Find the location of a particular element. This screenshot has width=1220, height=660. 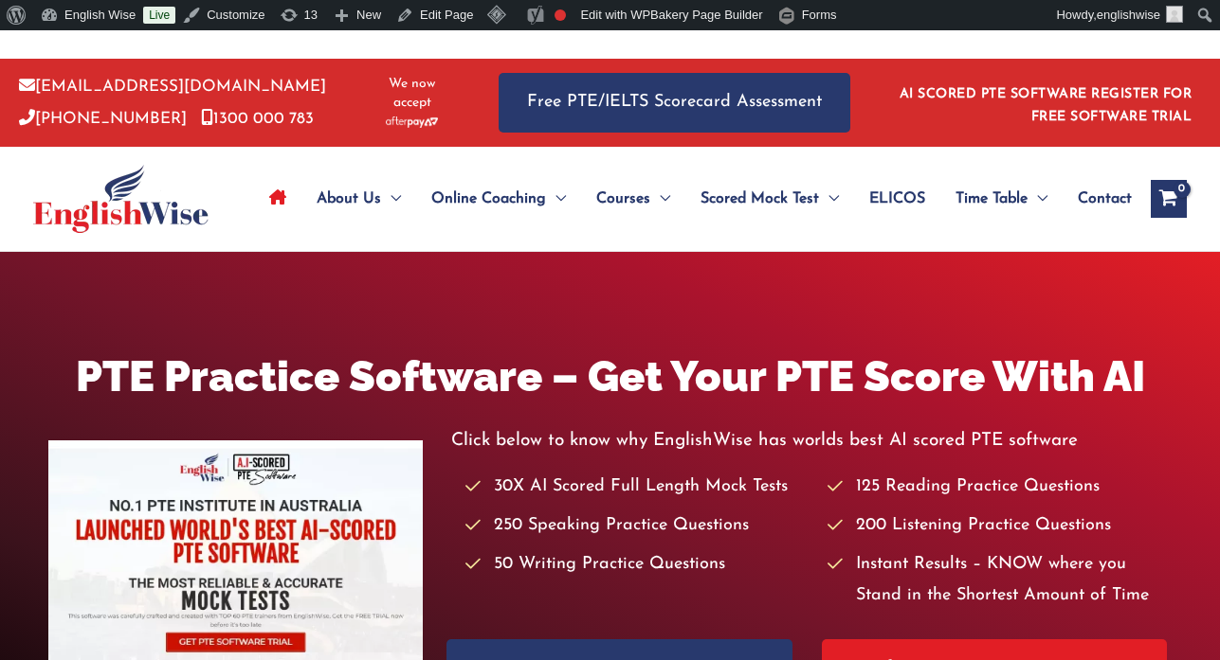

span: ELICOS is located at coordinates (896, 199).